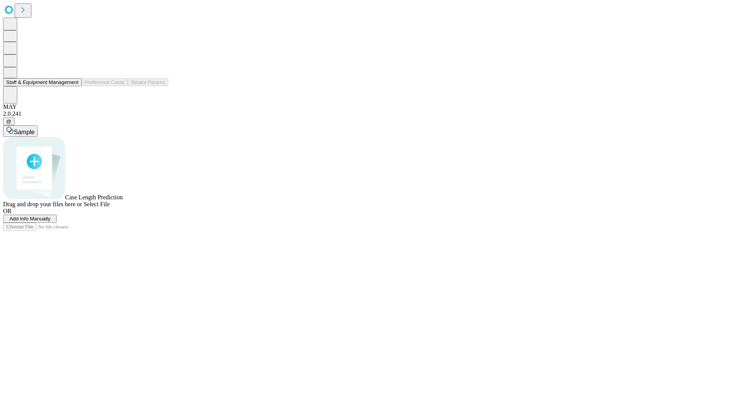 This screenshot has width=736, height=414. What do you see at coordinates (105, 82) in the screenshot?
I see `button: Preference Cards` at bounding box center [105, 82].